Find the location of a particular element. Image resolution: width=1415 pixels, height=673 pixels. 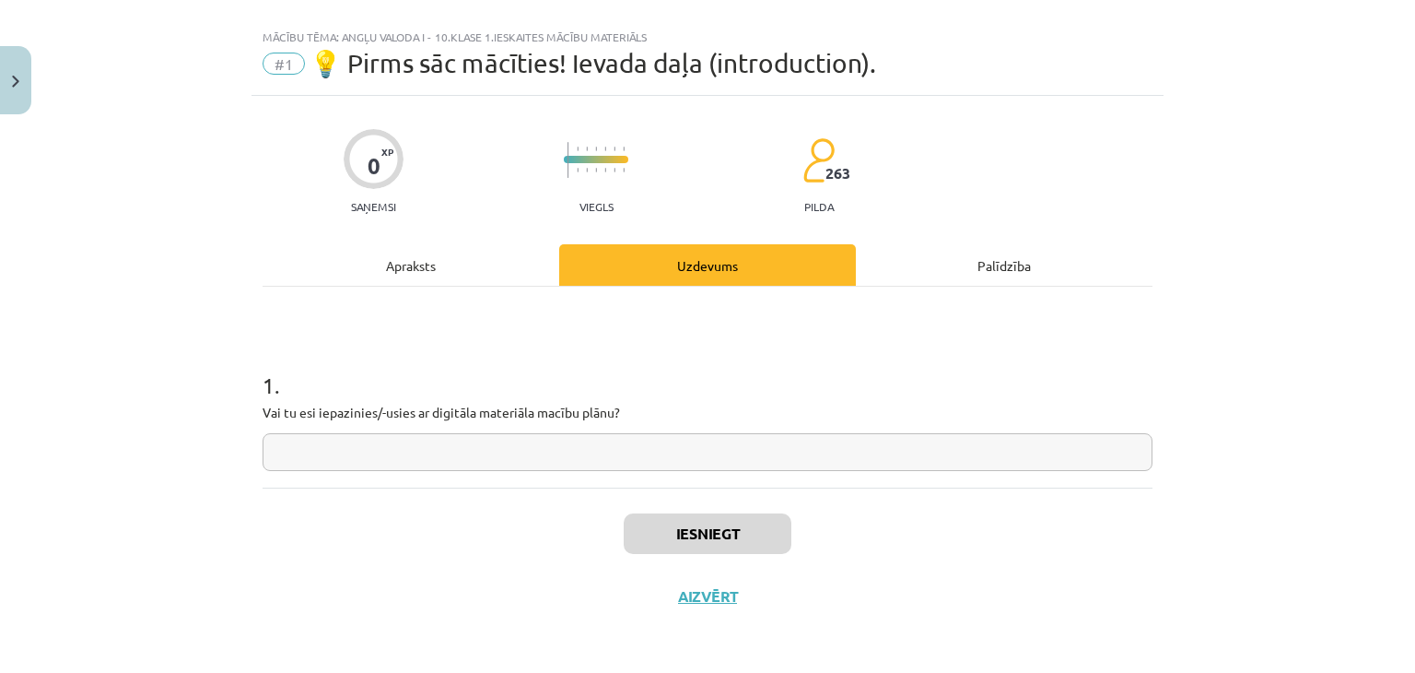

h1: 1 . is located at coordinates (708, 369).